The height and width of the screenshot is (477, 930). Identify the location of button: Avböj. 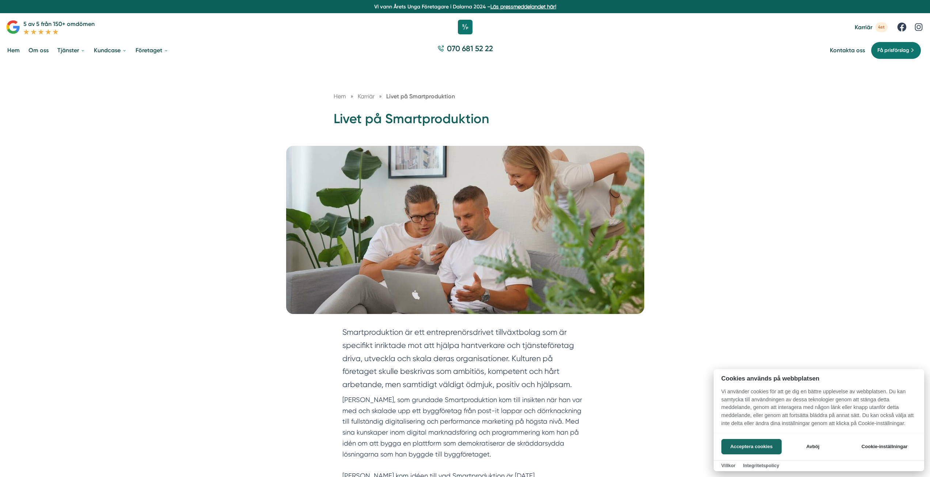
(812, 446).